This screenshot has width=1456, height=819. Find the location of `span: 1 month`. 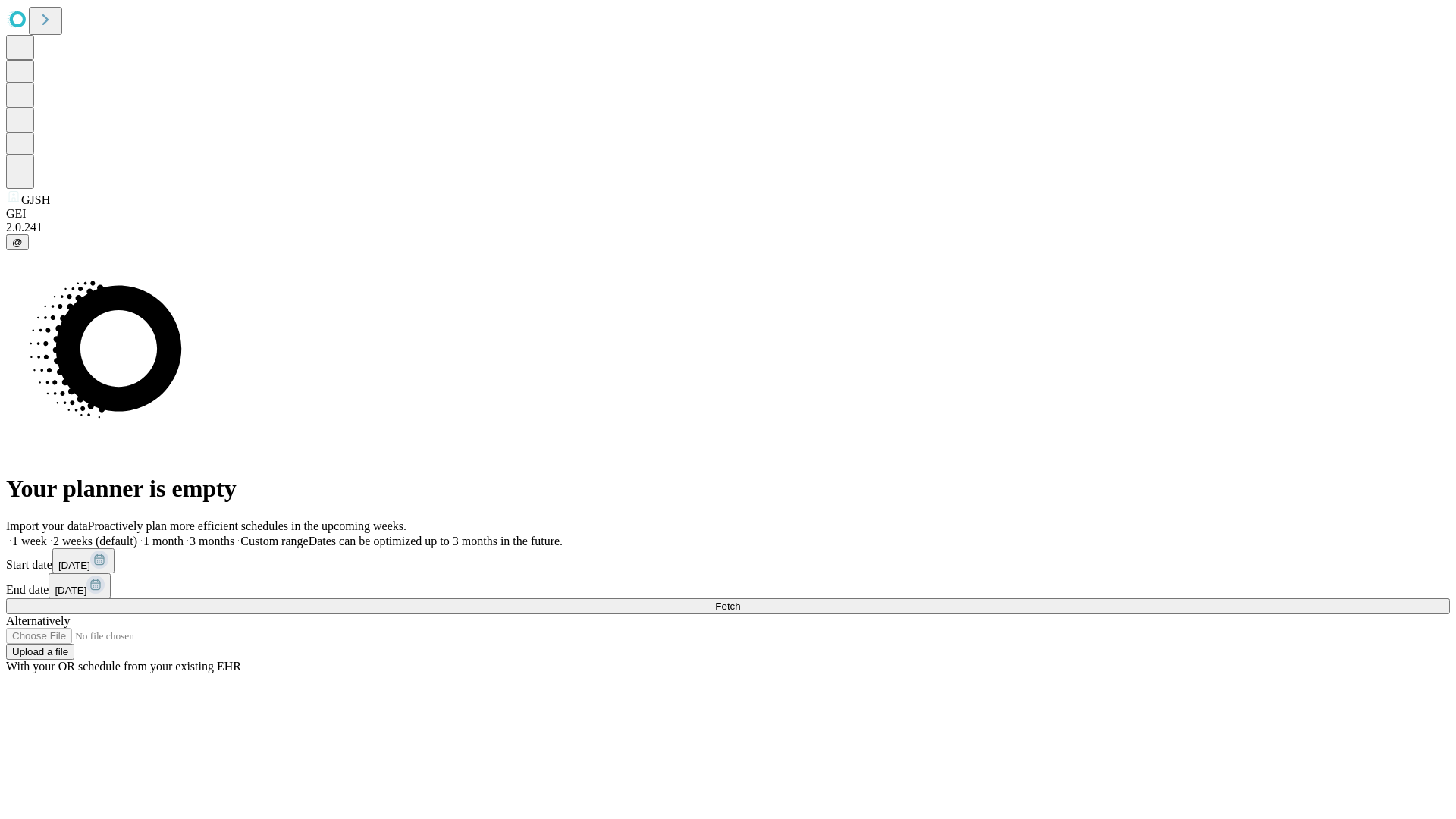

span: 1 month is located at coordinates (163, 541).